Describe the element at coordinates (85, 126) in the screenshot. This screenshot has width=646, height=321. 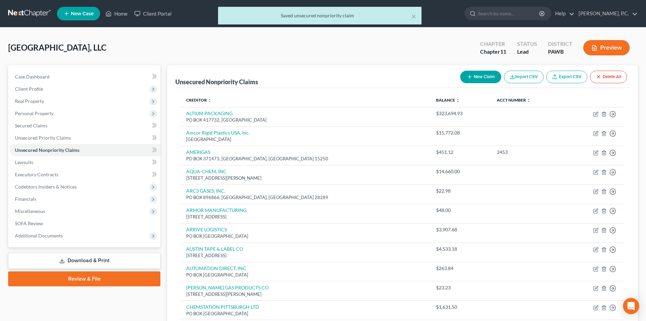
I see `a: Secured Claims` at that location.